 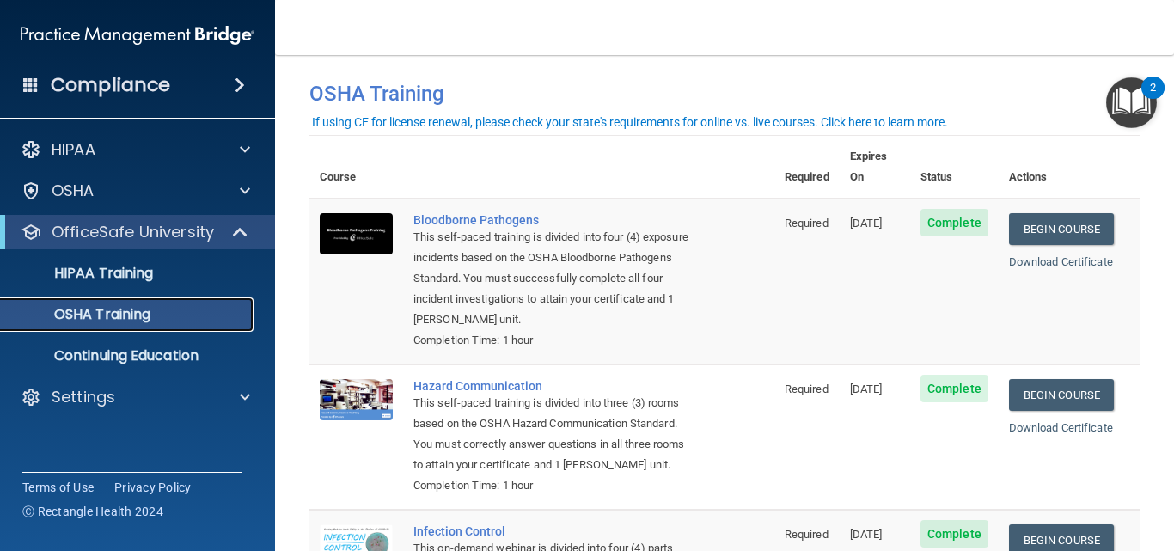 What do you see at coordinates (1153, 99) in the screenshot?
I see `div: 2` at bounding box center [1153, 99].